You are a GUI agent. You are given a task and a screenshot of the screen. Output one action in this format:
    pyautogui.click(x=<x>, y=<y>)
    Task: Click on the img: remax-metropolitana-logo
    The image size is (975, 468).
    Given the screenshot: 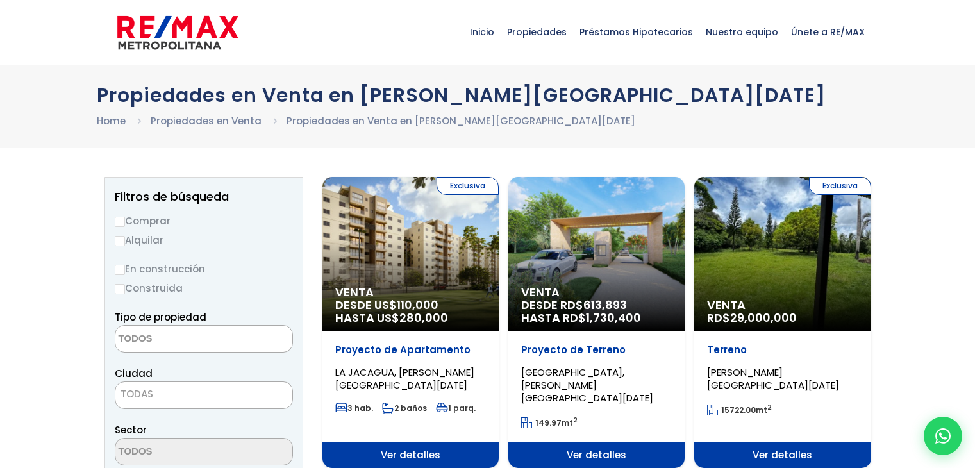 What is the action you would take?
    pyautogui.click(x=178, y=33)
    